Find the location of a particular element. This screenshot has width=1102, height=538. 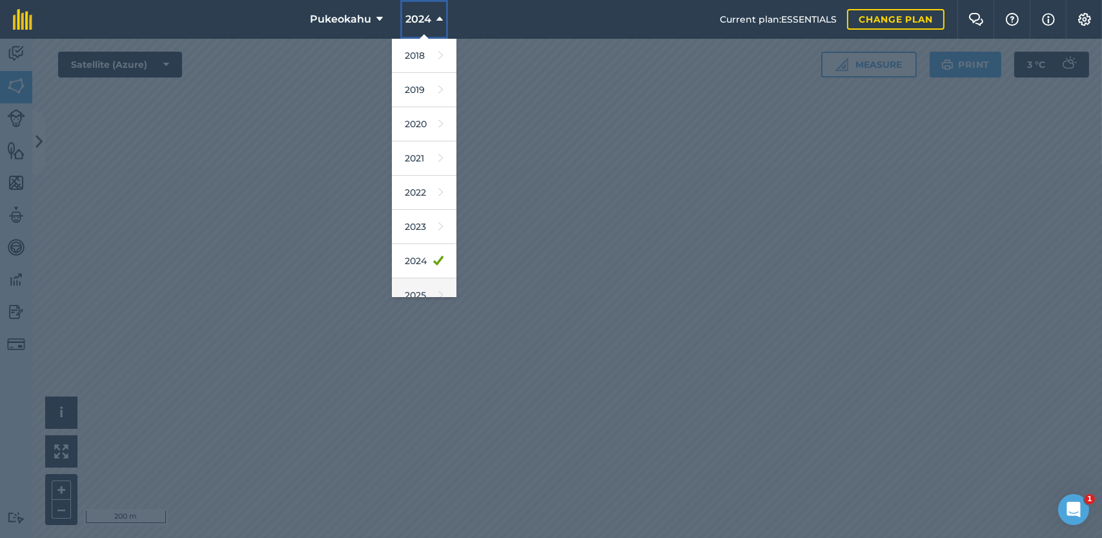

img: A cog icon is located at coordinates (1085, 19).